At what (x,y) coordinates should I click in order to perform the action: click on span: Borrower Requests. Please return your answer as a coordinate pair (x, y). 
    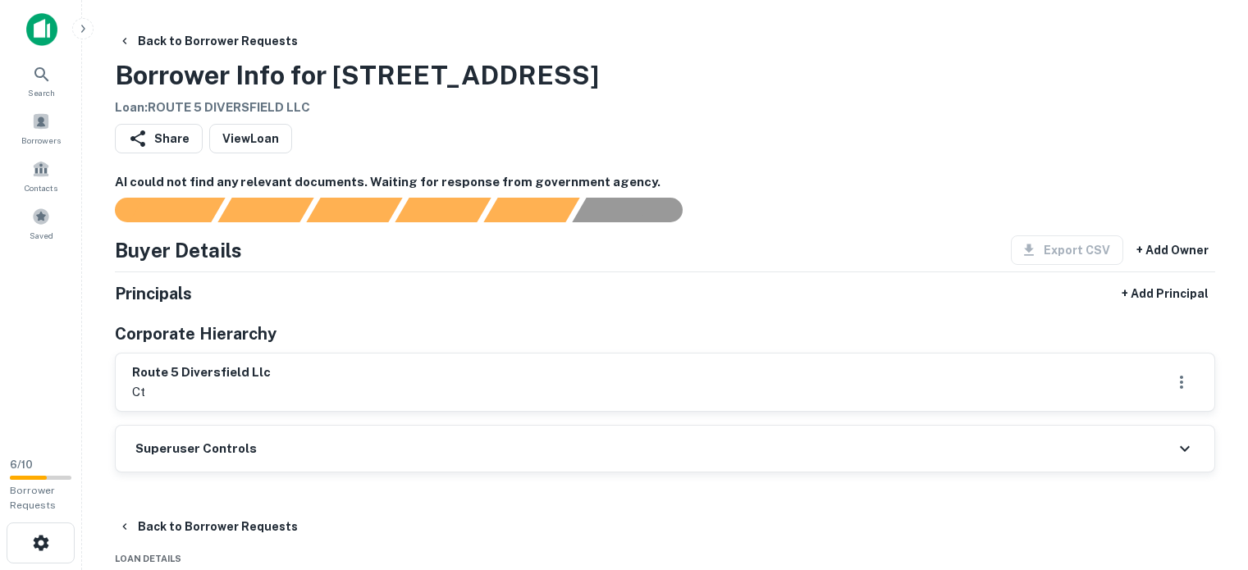
    Looking at the image, I should click on (33, 498).